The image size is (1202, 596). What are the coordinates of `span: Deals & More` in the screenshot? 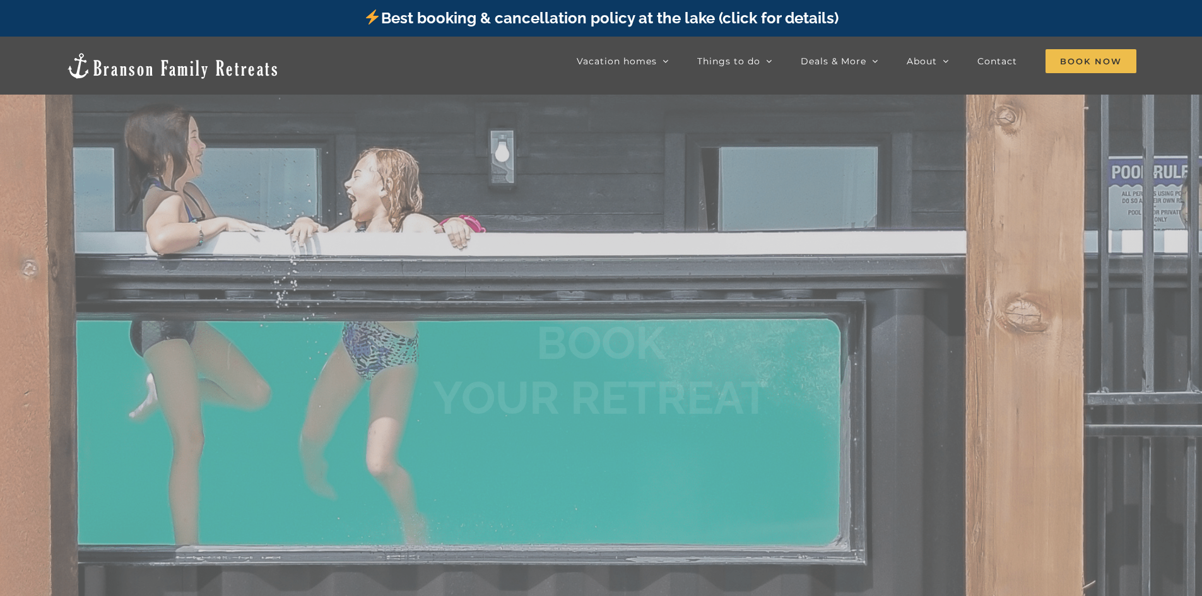 It's located at (834, 61).